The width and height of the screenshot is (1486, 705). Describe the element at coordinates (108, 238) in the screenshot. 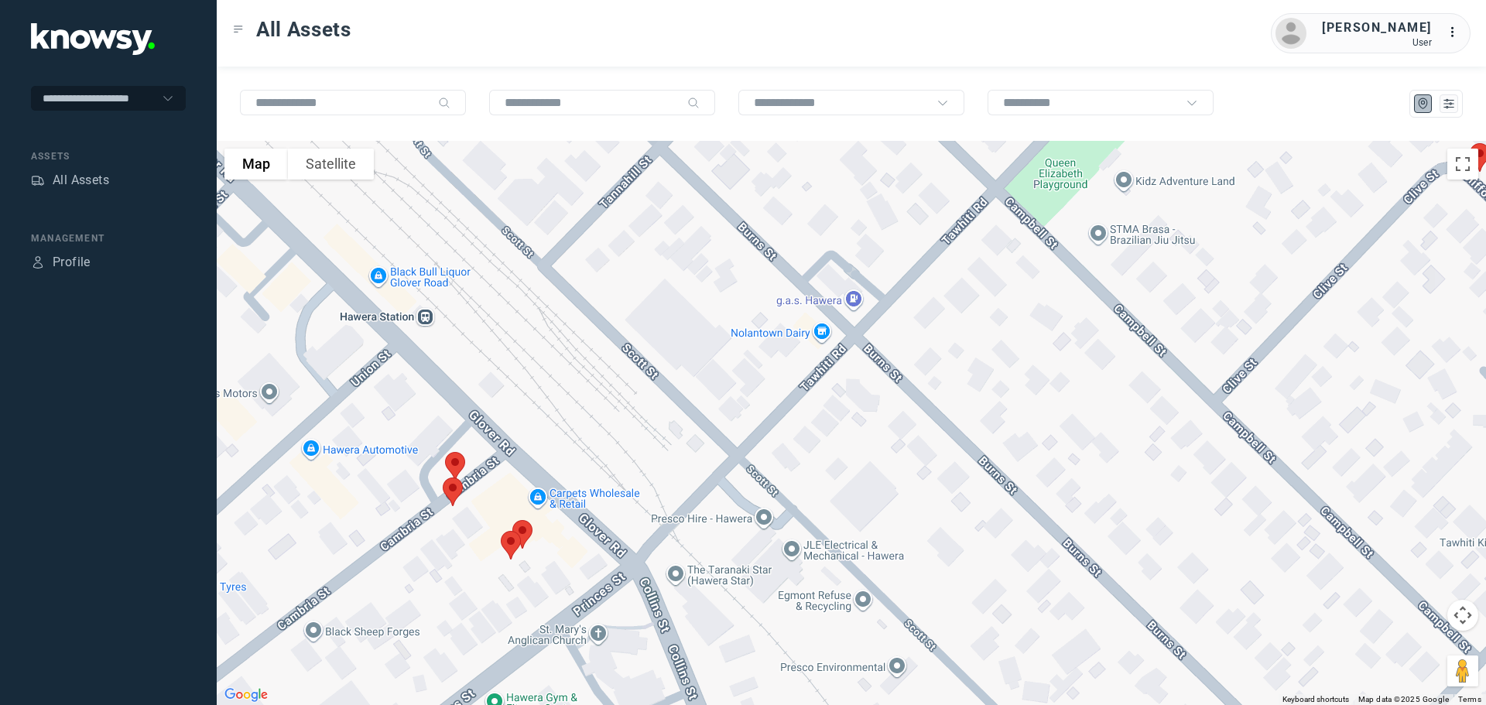

I see `div: Management` at that location.